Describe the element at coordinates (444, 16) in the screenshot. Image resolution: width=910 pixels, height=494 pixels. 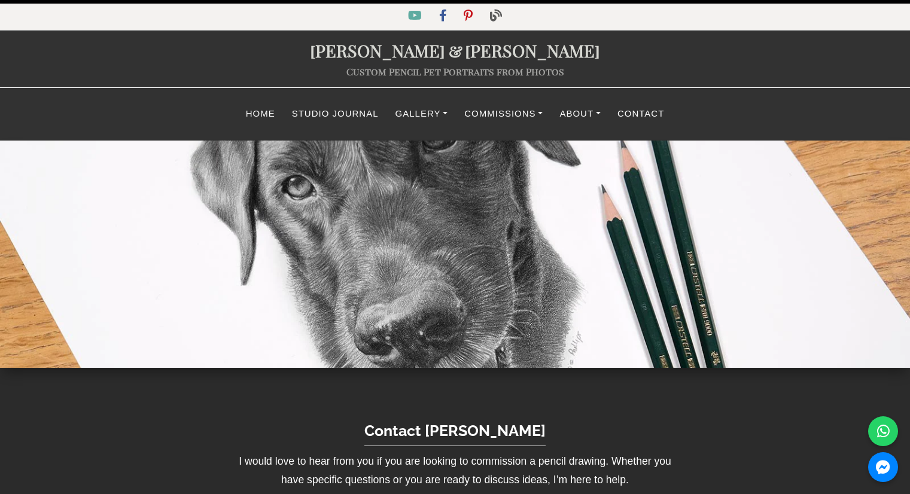
I see `a: Facebook` at that location.